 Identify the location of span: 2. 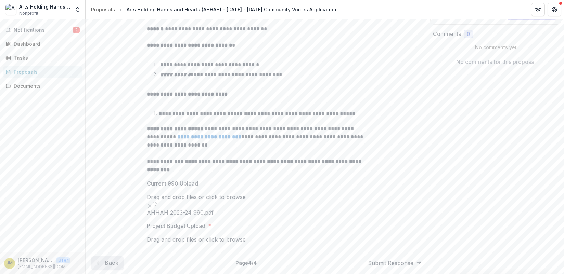
(76, 30).